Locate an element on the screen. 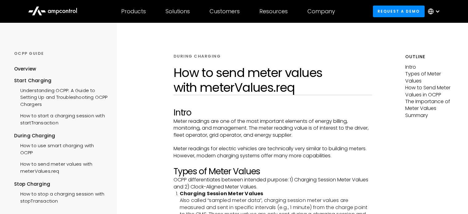  div: During Charging is located at coordinates (61, 136).